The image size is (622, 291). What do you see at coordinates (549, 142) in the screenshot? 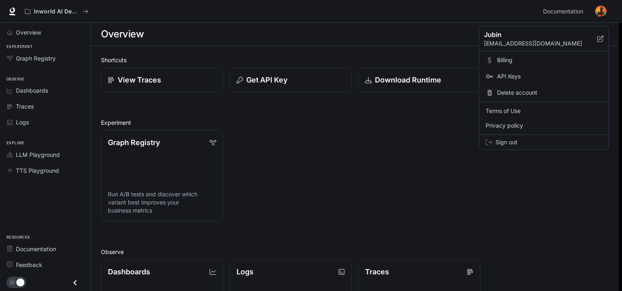
I see `span: Sign out` at bounding box center [549, 142].